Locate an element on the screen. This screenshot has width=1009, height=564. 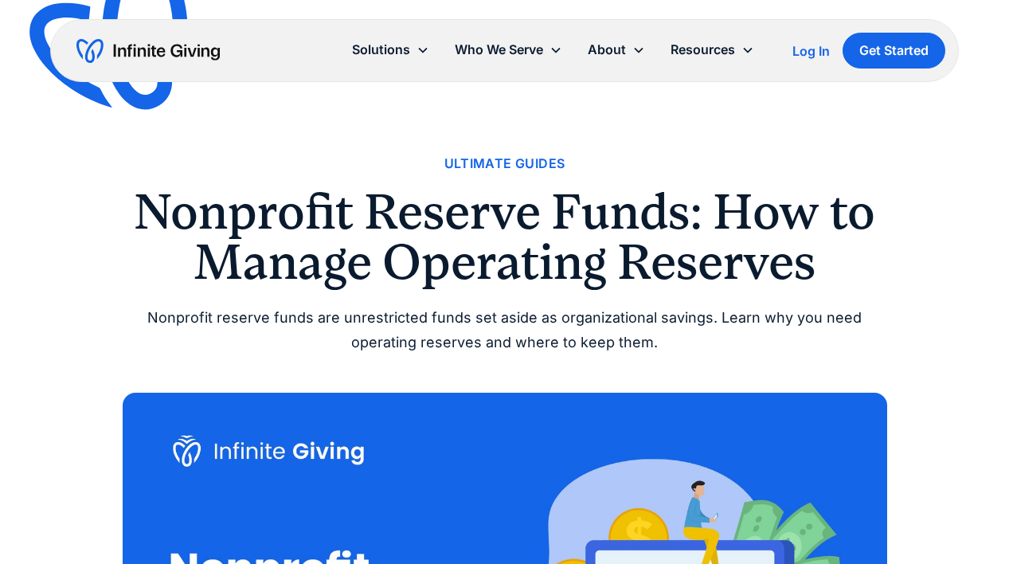
a: Get Started is located at coordinates (893, 50).